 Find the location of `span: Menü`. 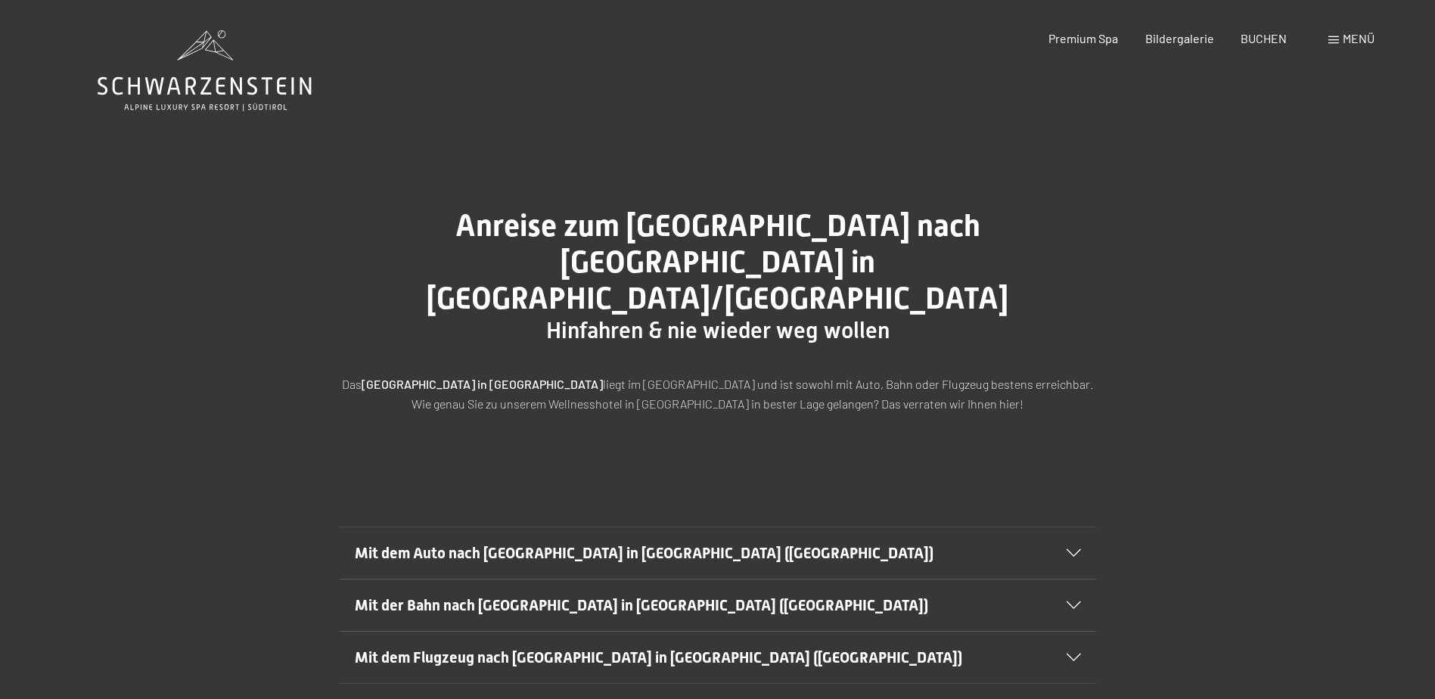

span: Menü is located at coordinates (1358, 38).